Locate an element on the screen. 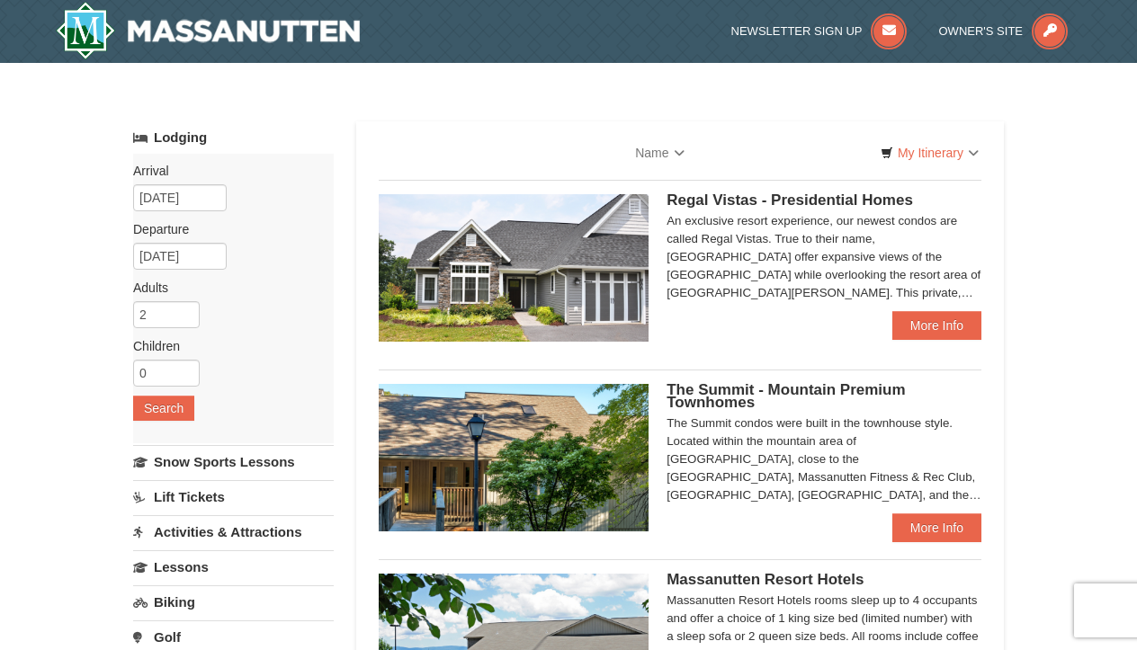  a: Activities & Attractions is located at coordinates (233, 532).